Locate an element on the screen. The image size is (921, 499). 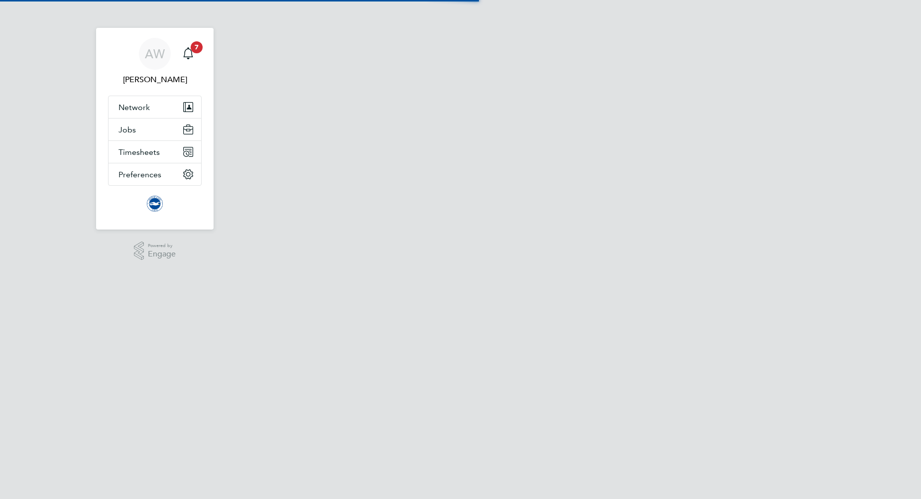
button: Network is located at coordinates (155, 107).